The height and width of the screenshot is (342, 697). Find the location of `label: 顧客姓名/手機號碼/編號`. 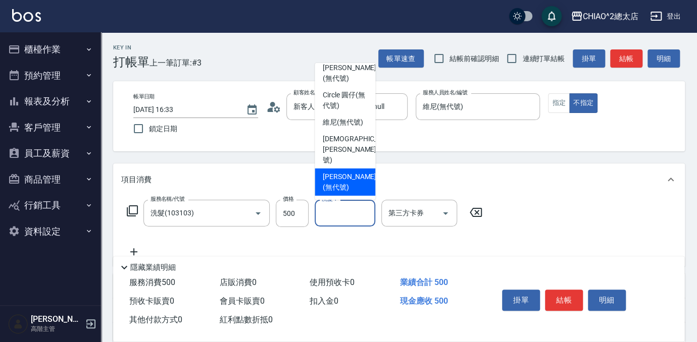

label: 顧客姓名/手機號碼/編號 is located at coordinates (322, 92).